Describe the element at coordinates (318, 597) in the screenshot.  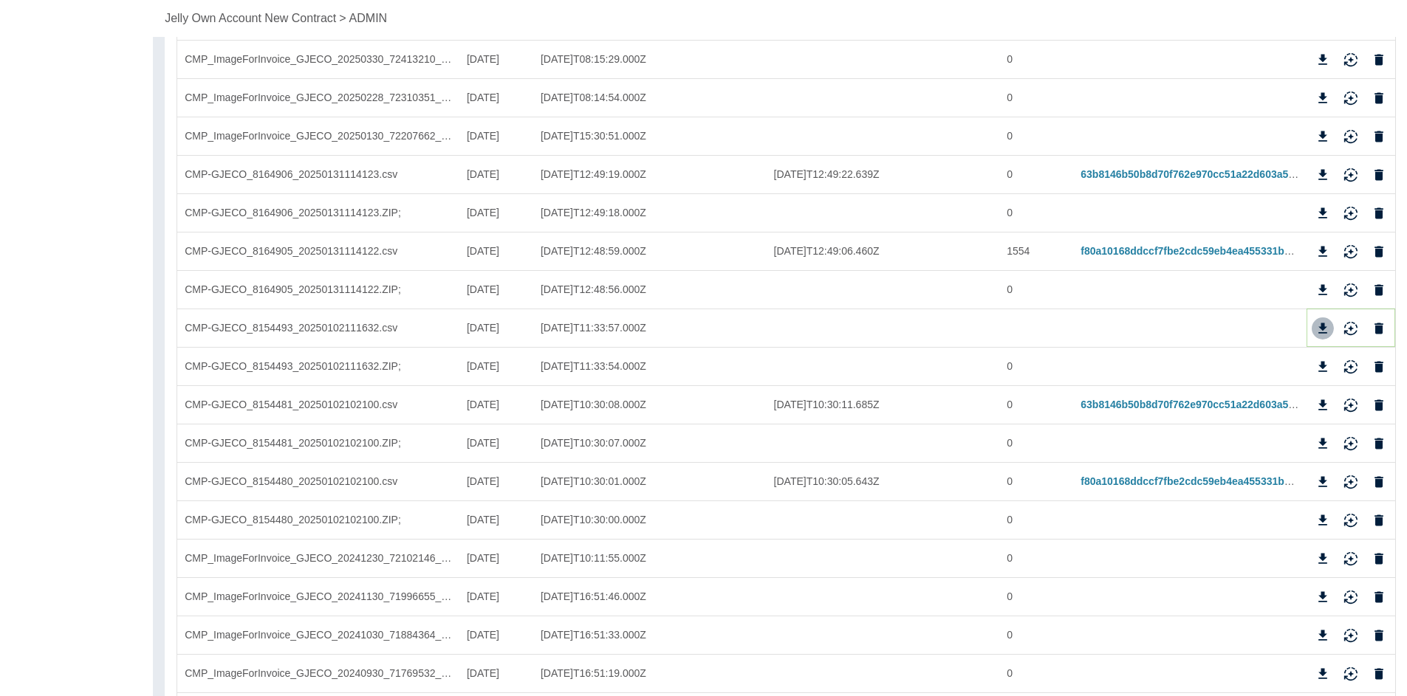
I see `div: CMP_ImageForInvoice_GJECO_20241130_71996655_20241201_033040.PDF;` at that location.